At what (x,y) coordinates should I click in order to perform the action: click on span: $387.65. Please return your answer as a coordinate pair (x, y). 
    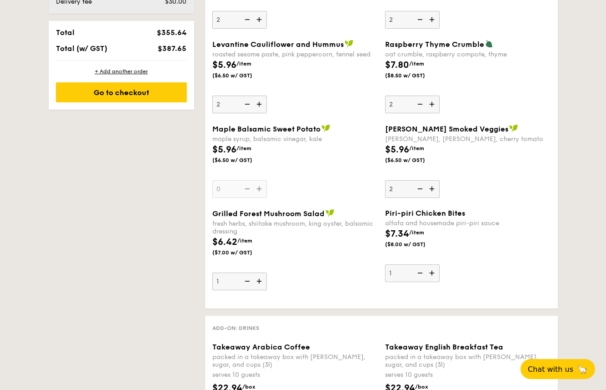
    Looking at the image, I should click on (172, 48).